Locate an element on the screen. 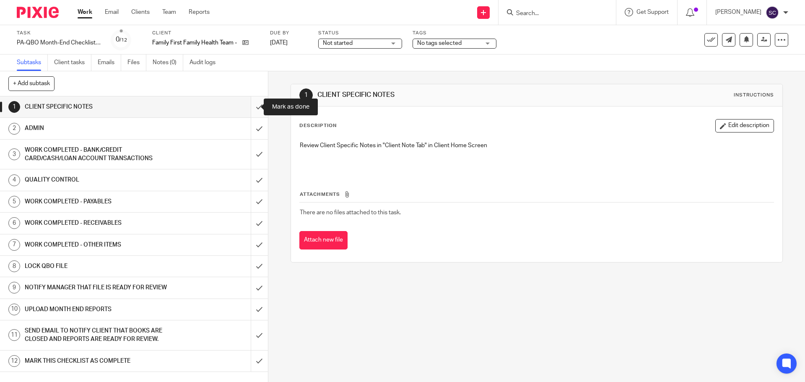 Image resolution: width=805 pixels, height=382 pixels. h1: LOCK QBO FILE is located at coordinates (97, 266).